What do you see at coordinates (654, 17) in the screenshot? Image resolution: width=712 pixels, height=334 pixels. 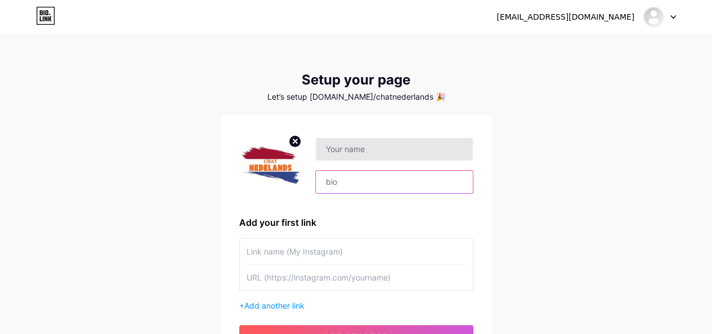 I see `img: chatnederlands` at bounding box center [654, 17].